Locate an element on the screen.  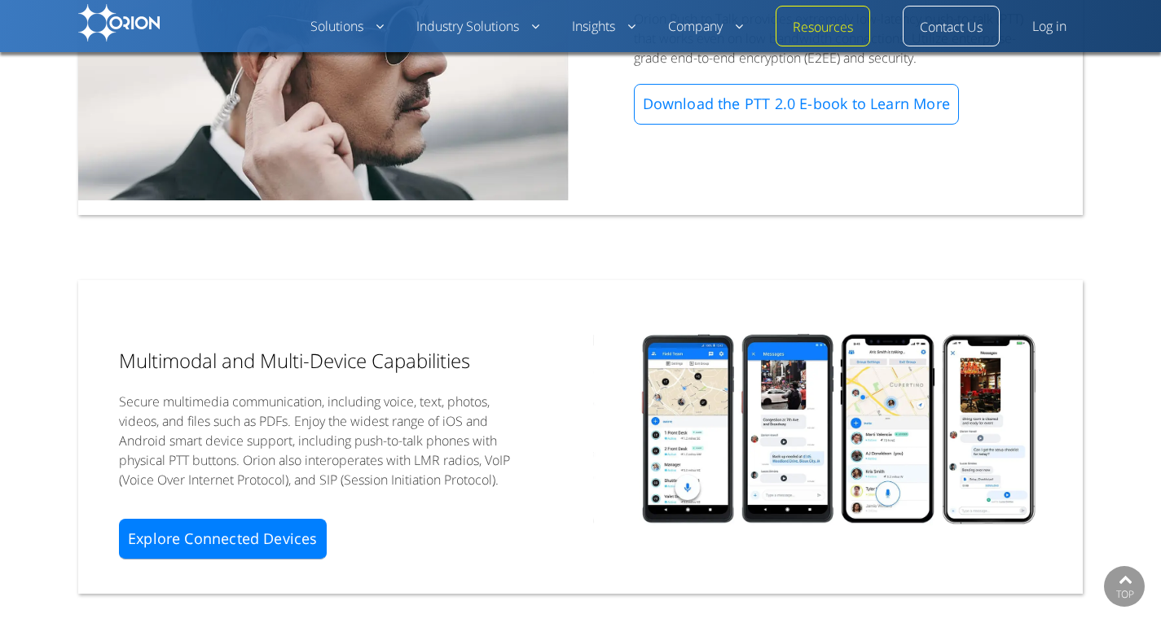
a: Download the PTT 2.0 E-book to Learn More is located at coordinates (796, 104).